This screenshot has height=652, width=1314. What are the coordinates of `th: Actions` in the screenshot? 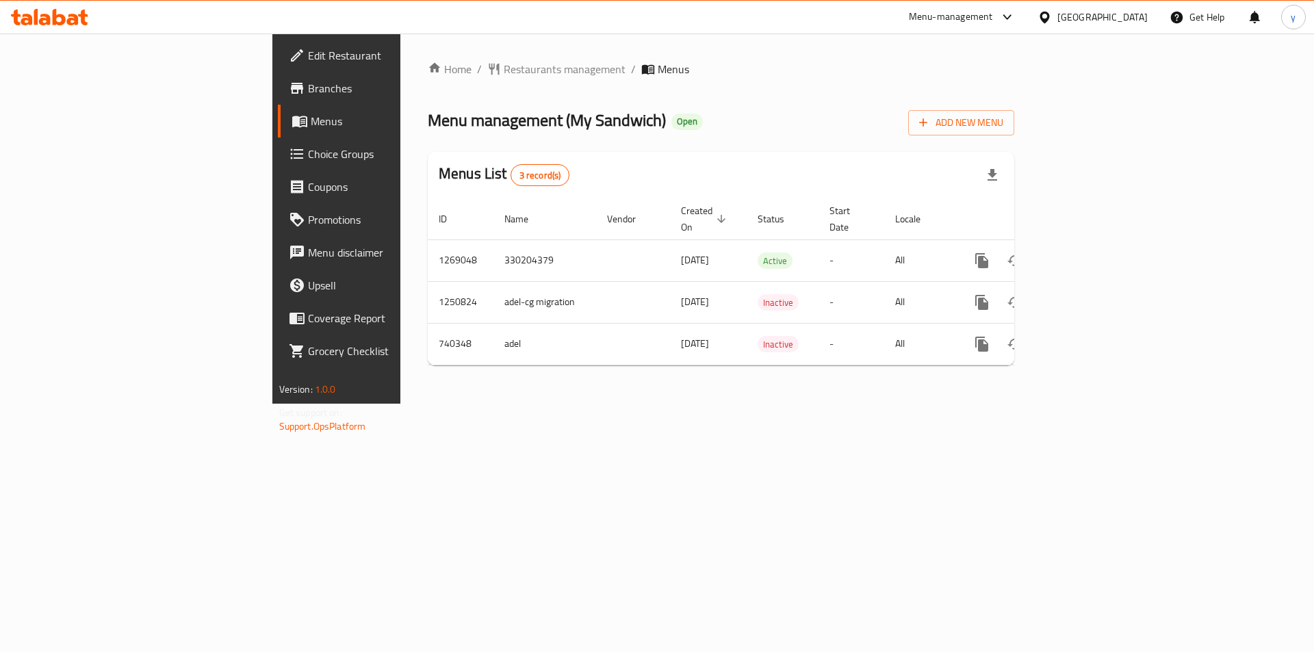 It's located at (1031, 219).